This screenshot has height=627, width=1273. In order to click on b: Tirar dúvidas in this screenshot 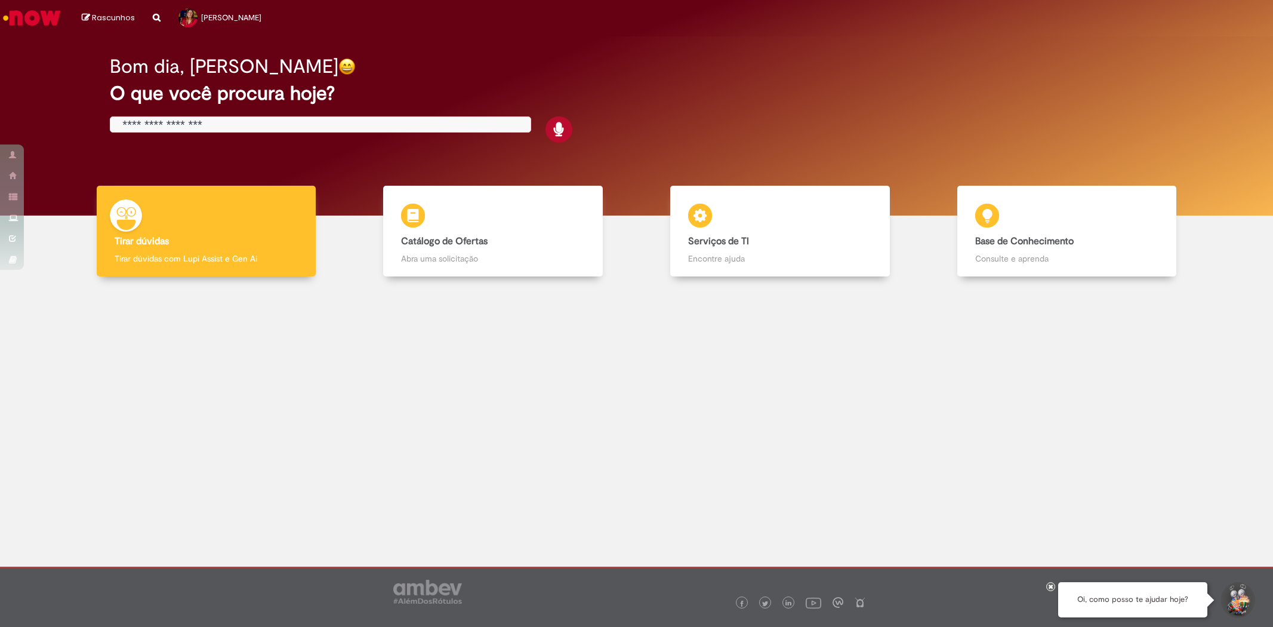, I will do `click(141, 241)`.